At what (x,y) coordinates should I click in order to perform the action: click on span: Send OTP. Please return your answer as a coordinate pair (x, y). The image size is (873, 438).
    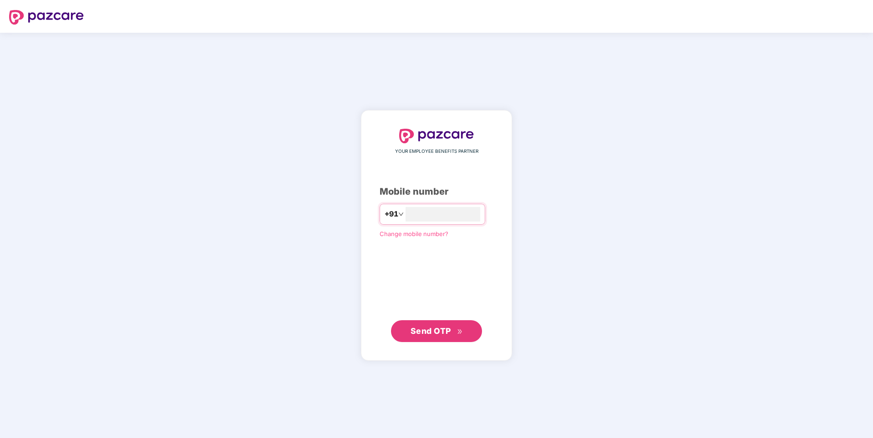
    Looking at the image, I should click on (430, 331).